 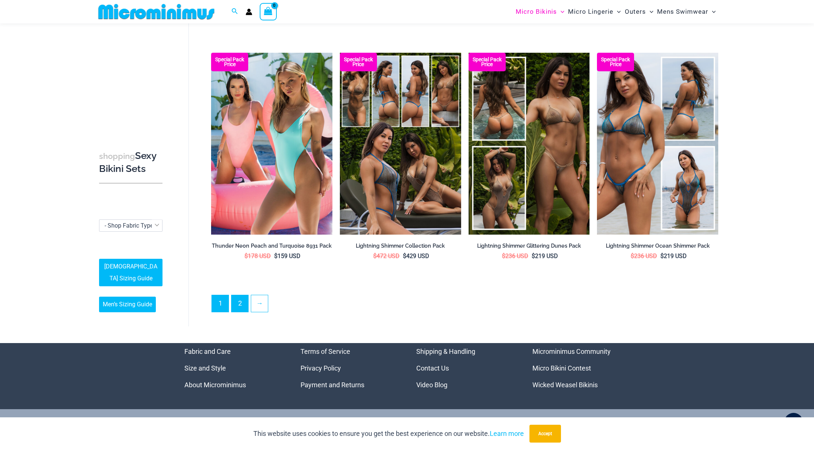 I want to click on a: OutersMenu ToggleMenu Toggle, so click(x=639, y=12).